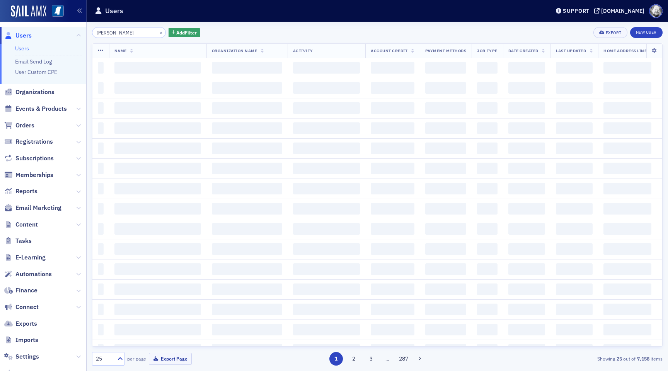 Image resolution: width=668 pixels, height=371 pixels. Describe the element at coordinates (27, 224) in the screenshot. I see `span: Content` at that location.